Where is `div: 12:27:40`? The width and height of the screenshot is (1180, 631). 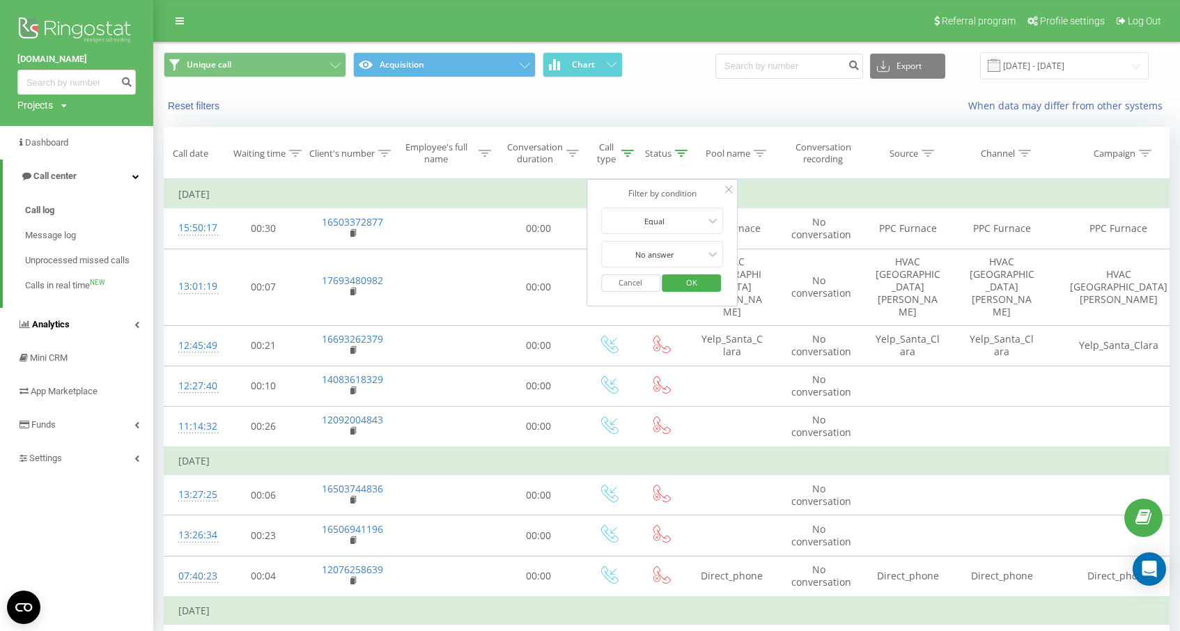
div: 12:27:40 is located at coordinates (192, 386).